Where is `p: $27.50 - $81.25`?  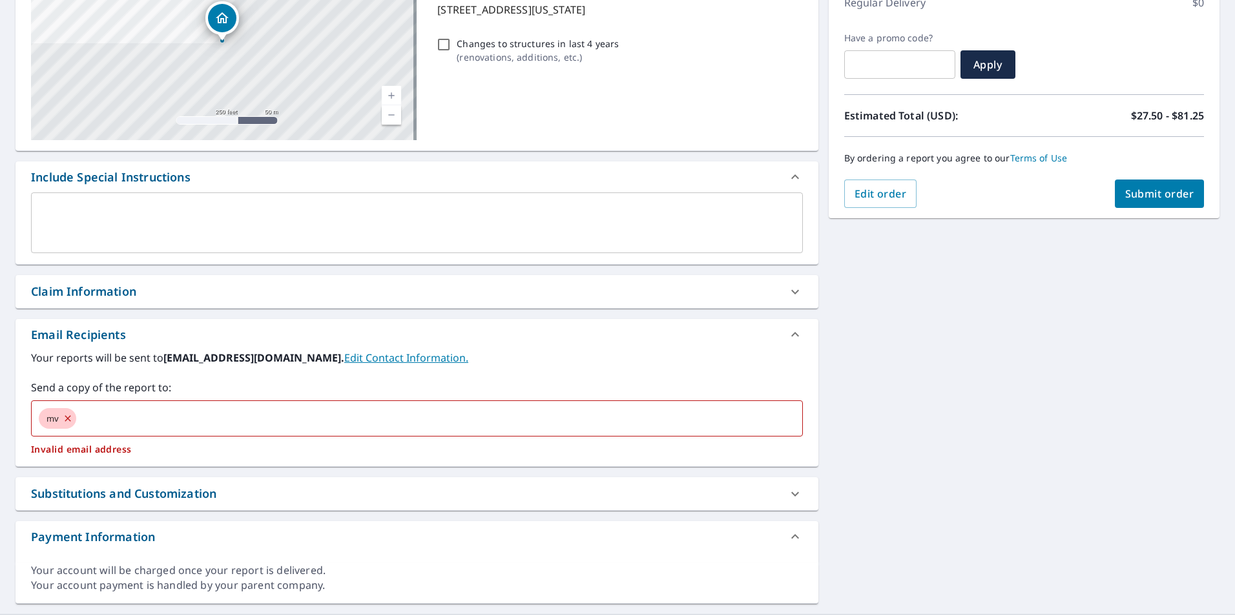
p: $27.50 - $81.25 is located at coordinates (1167, 116).